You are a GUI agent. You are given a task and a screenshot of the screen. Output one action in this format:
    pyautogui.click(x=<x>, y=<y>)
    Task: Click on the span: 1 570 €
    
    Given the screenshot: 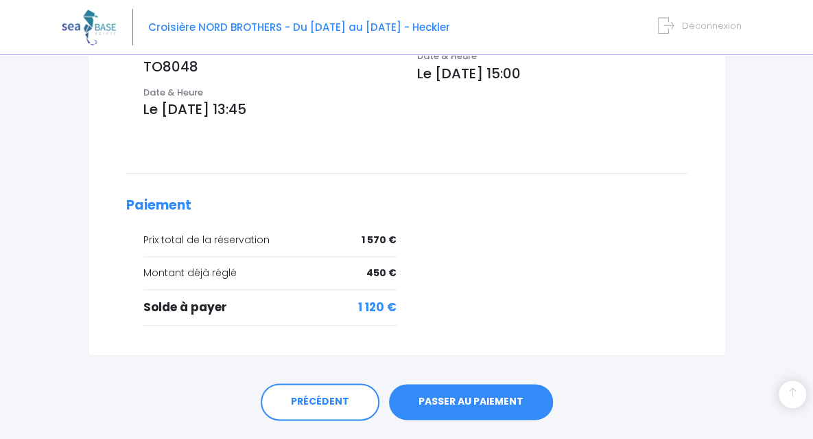 What is the action you would take?
    pyautogui.click(x=379, y=240)
    